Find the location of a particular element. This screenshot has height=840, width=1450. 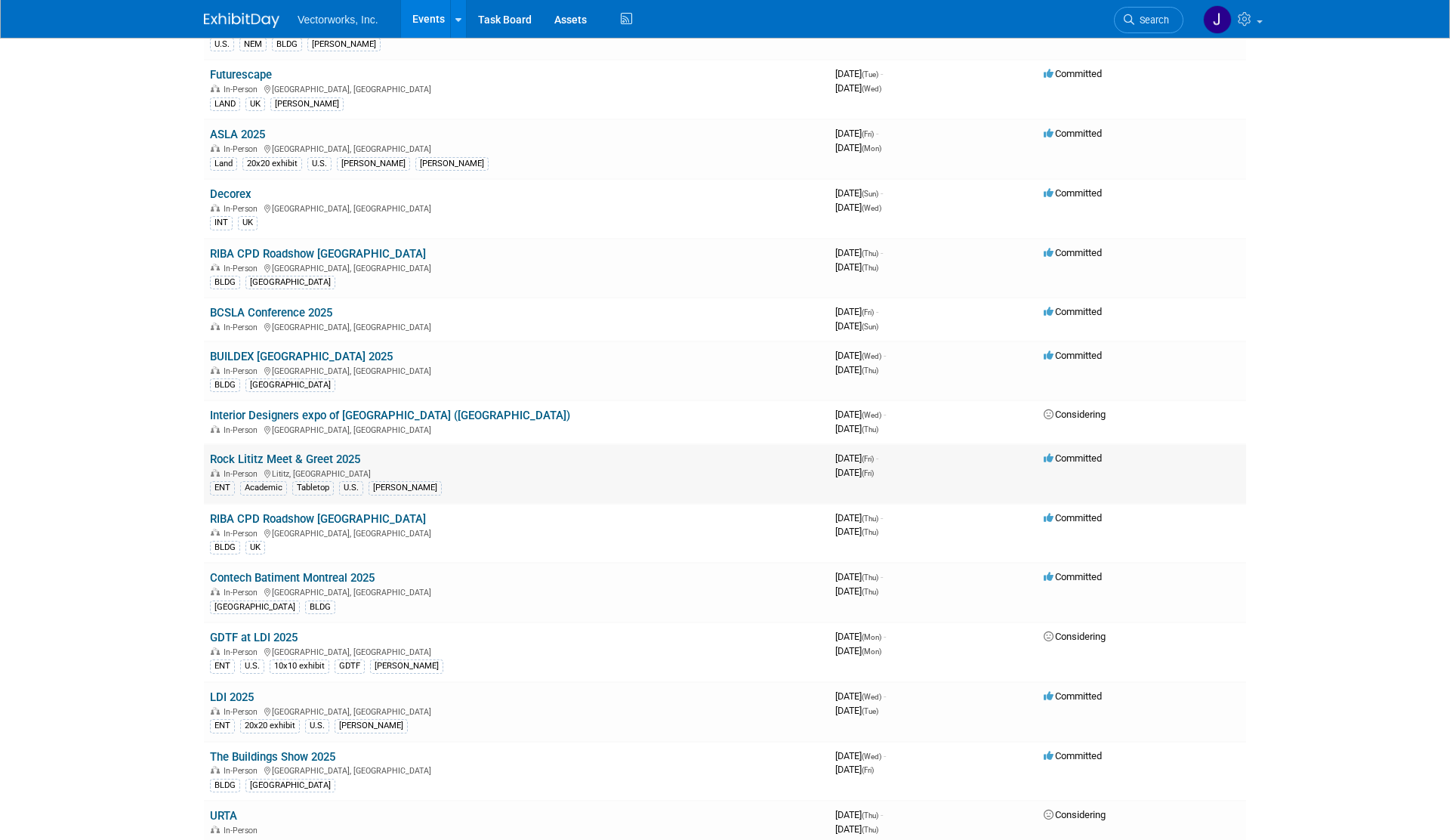

div: Academic is located at coordinates (264, 488).